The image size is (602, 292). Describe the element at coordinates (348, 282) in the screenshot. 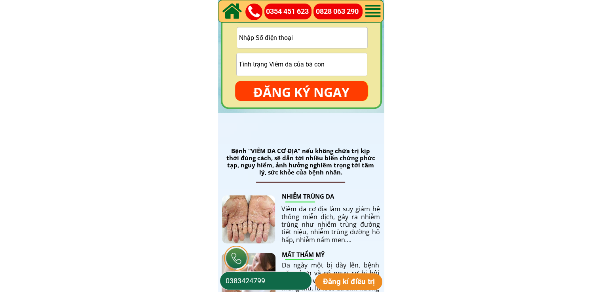

I see `p: Đăng kí điều trị` at that location.